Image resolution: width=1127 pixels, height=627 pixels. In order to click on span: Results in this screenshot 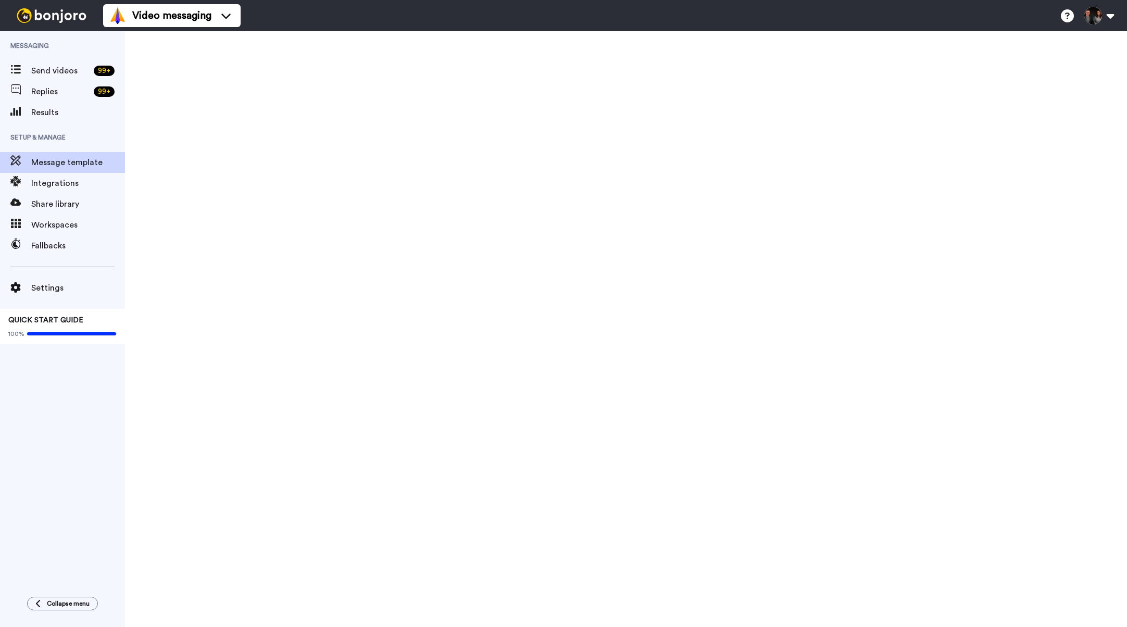, I will do `click(78, 112)`.